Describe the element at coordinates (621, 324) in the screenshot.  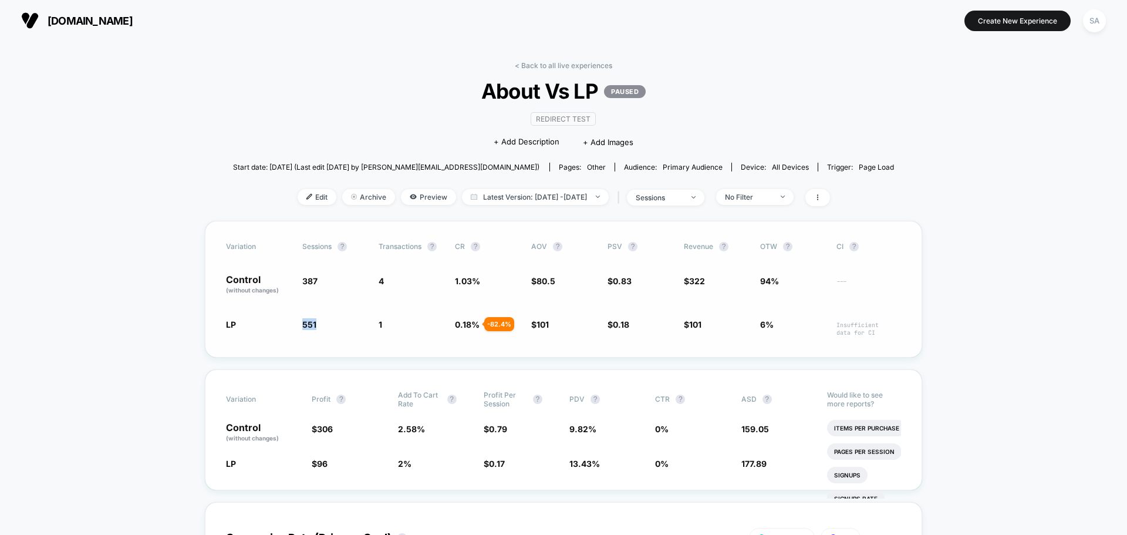
I see `span: 0.18` at that location.